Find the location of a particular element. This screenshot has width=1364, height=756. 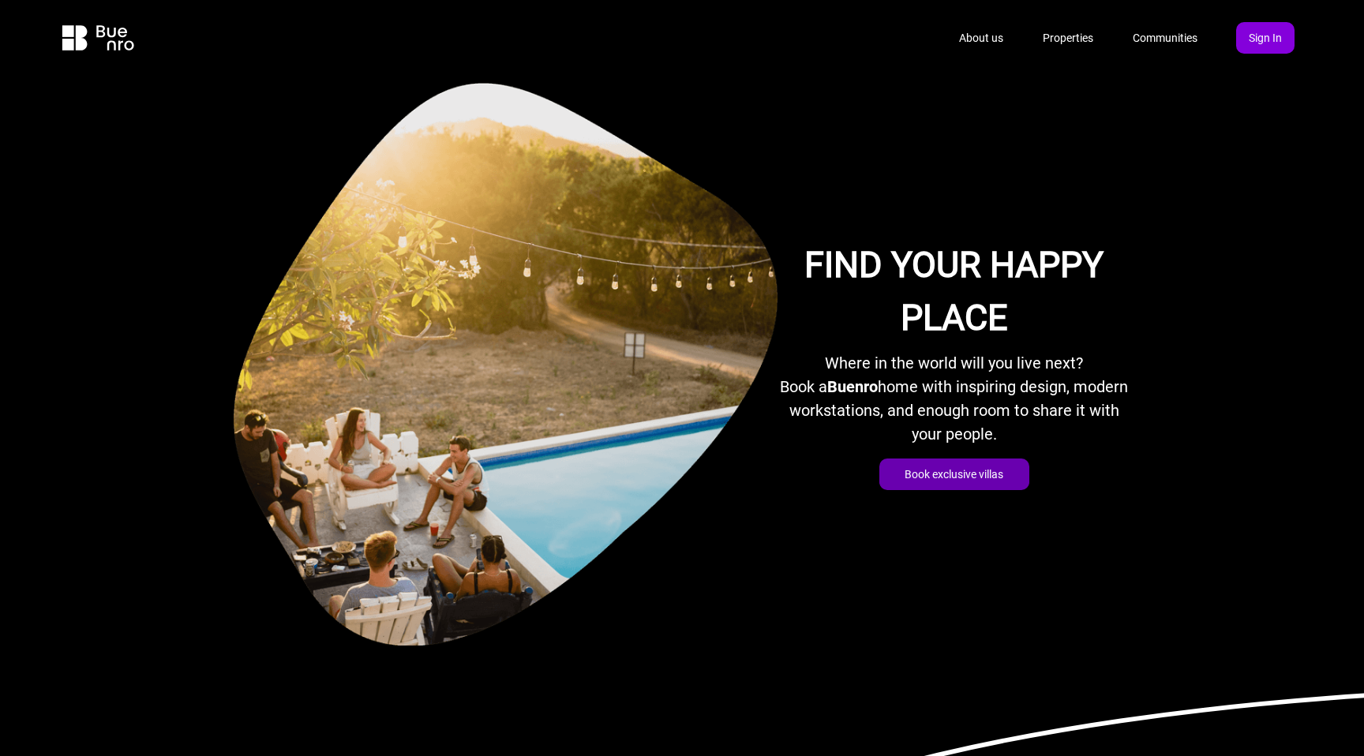

a: Communities is located at coordinates (1165, 38).